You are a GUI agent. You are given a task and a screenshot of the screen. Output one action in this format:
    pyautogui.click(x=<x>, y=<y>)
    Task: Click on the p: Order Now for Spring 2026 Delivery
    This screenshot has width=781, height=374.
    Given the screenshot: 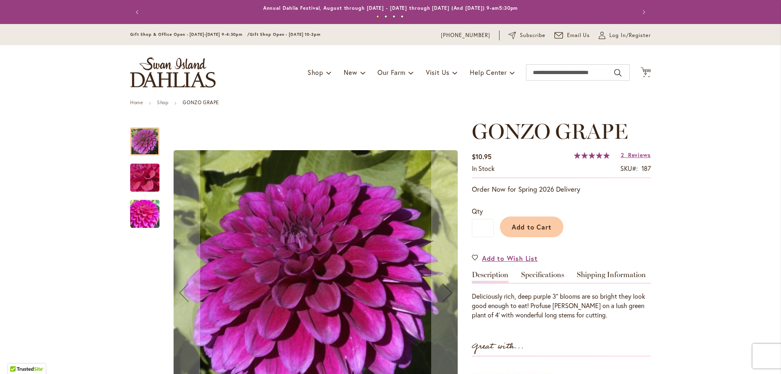 What is the action you would take?
    pyautogui.click(x=561, y=189)
    